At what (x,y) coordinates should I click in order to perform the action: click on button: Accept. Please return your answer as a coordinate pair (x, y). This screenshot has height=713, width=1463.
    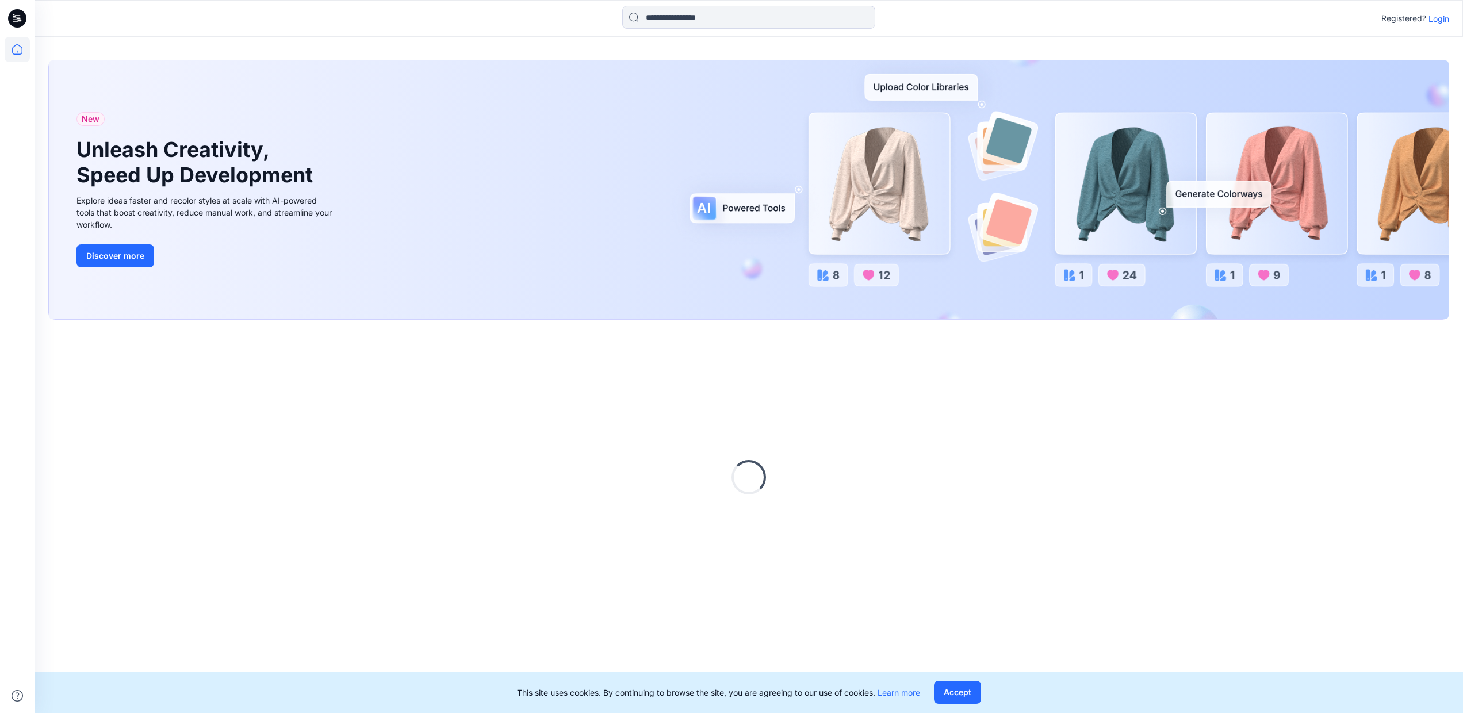
    Looking at the image, I should click on (957, 692).